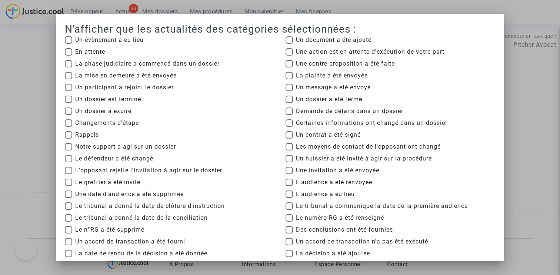 This screenshot has width=560, height=275. I want to click on span: La plainte a été envoyée, so click(332, 76).